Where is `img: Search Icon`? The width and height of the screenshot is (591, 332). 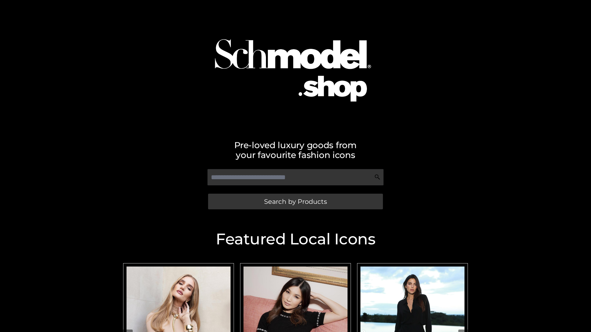
img: Search Icon is located at coordinates (377, 177).